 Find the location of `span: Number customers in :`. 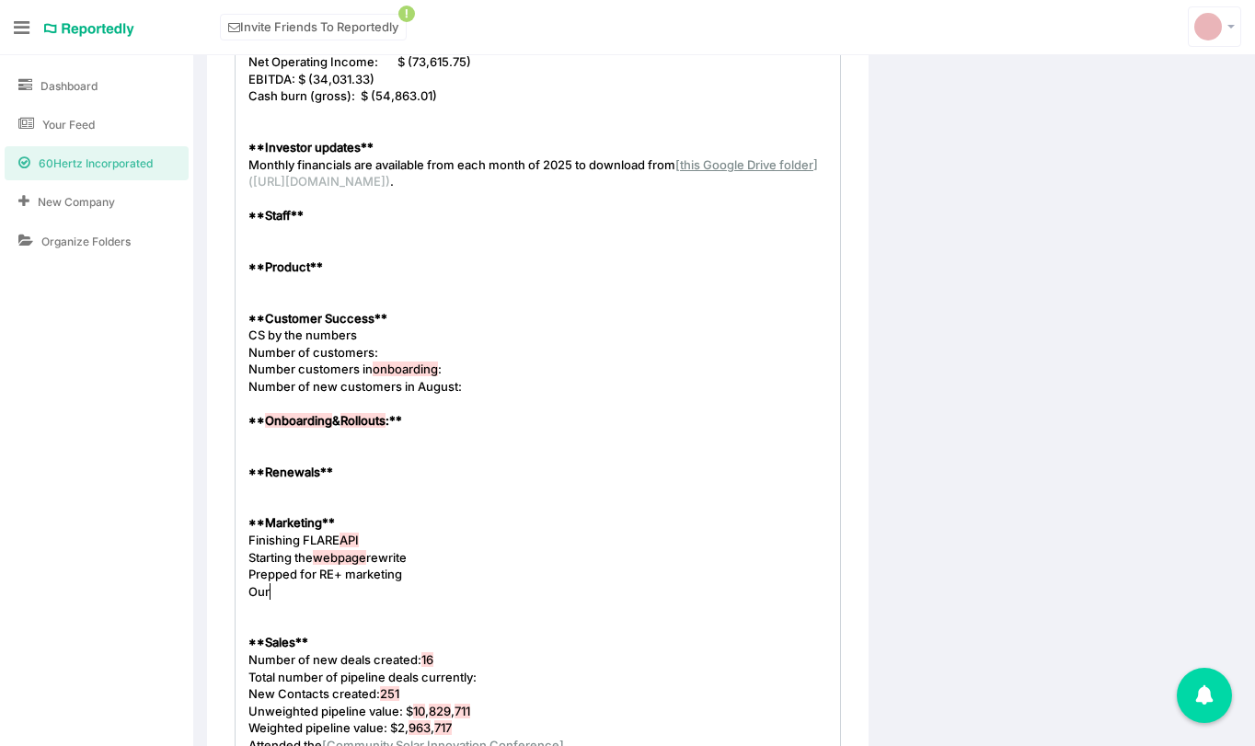

span: Number customers in : is located at coordinates (345, 369).